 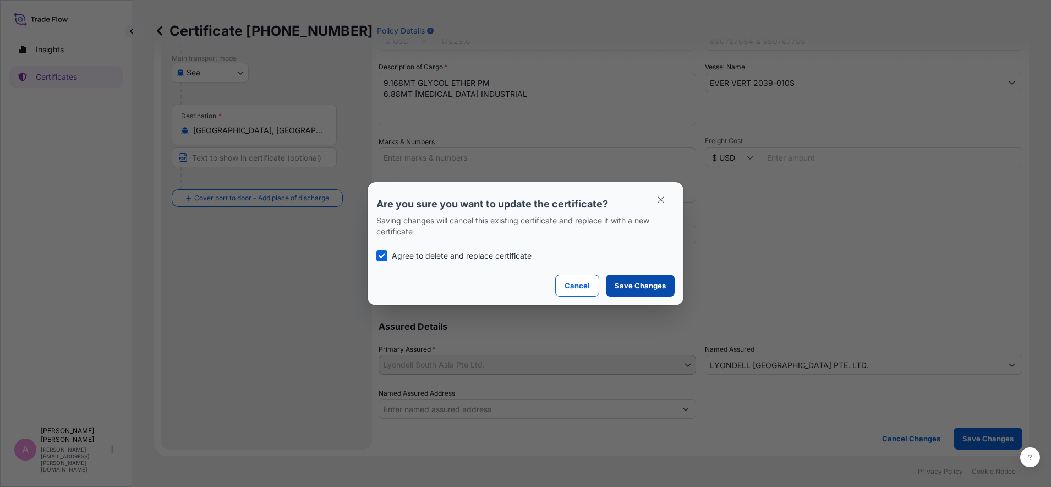 I want to click on button: Cancel, so click(x=577, y=286).